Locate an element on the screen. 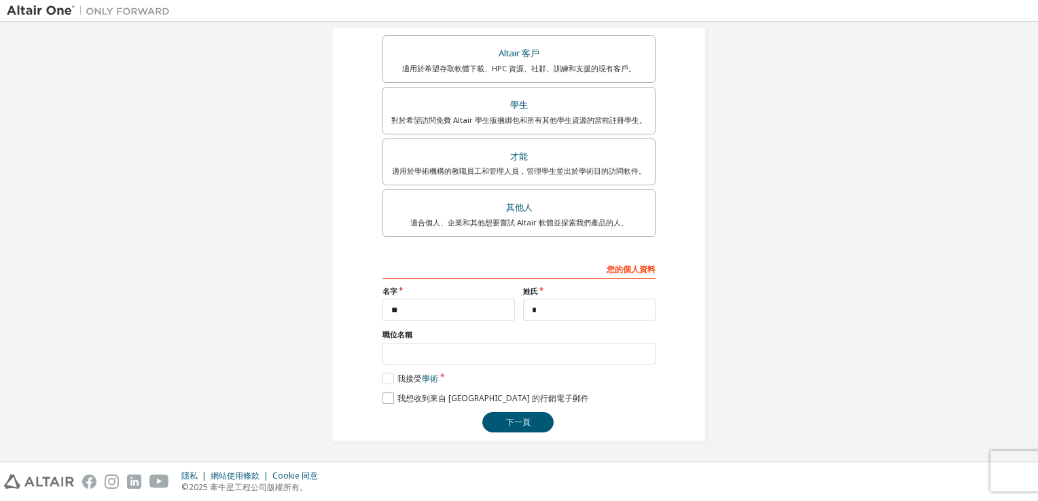 This screenshot has width=1038, height=501. label: 名字 is located at coordinates (448, 292).